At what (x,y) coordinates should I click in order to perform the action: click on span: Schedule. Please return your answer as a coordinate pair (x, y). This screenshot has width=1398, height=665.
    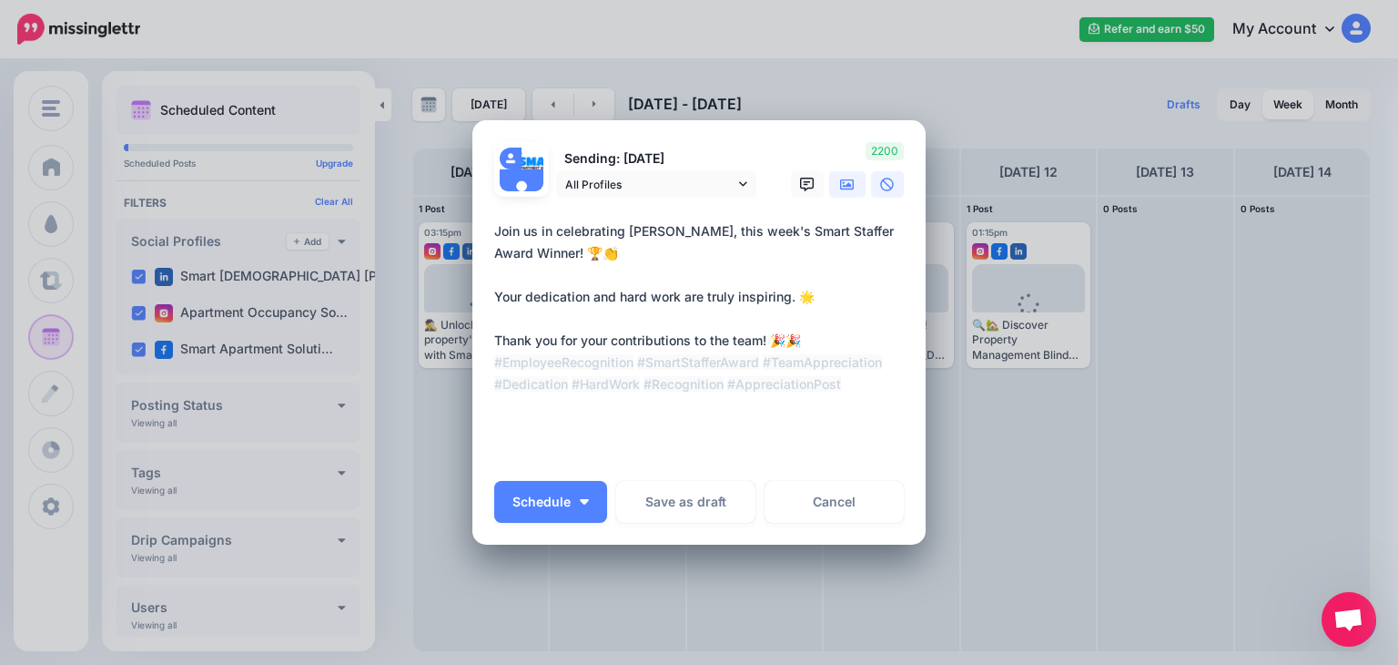
    Looking at the image, I should click on (542, 502).